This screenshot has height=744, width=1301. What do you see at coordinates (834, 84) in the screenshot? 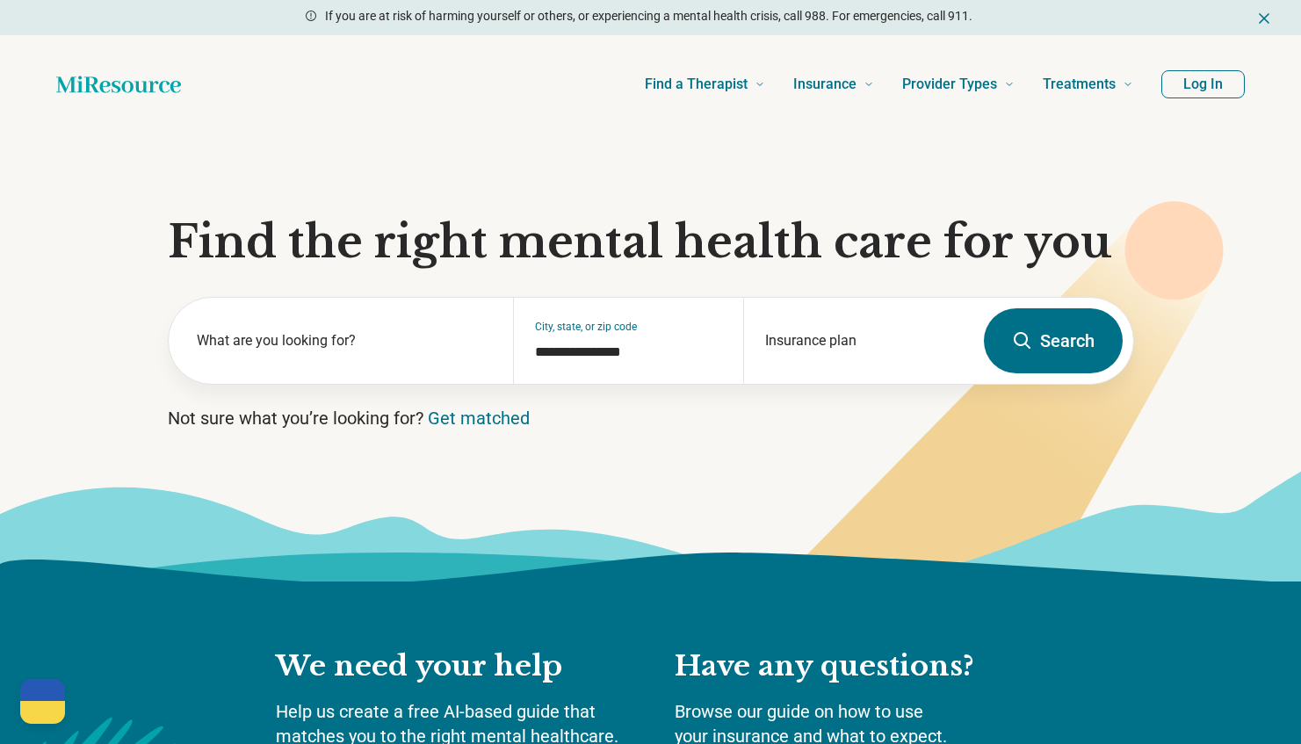
I see `a: Insurance` at bounding box center [834, 84].